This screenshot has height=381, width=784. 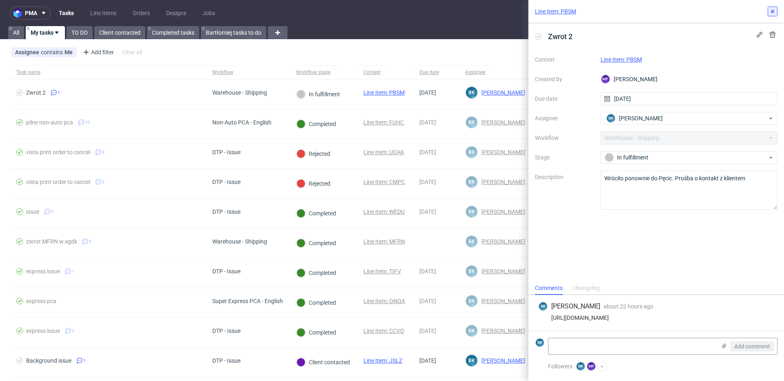 What do you see at coordinates (141, 13) in the screenshot?
I see `a: Orders` at bounding box center [141, 13].